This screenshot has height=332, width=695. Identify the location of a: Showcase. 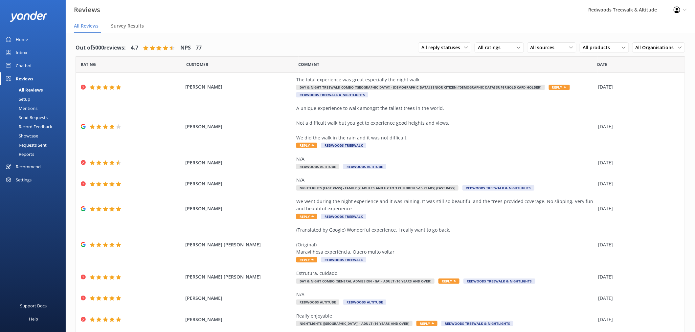
(35, 136).